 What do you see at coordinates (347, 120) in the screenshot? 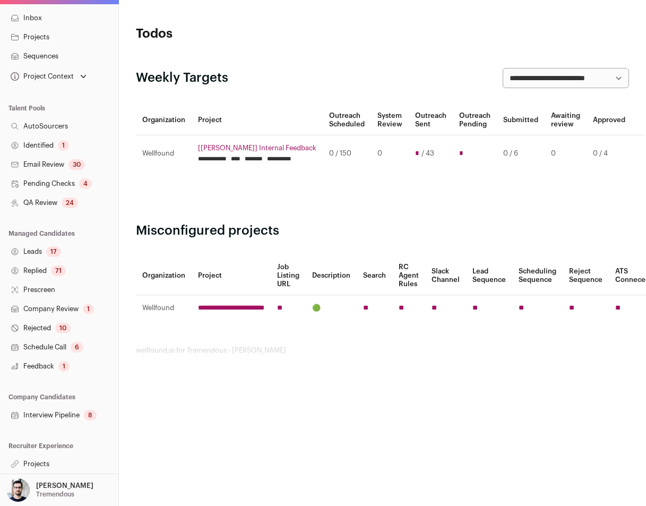
I see `th: Outreach Scheduled` at bounding box center [347, 120].